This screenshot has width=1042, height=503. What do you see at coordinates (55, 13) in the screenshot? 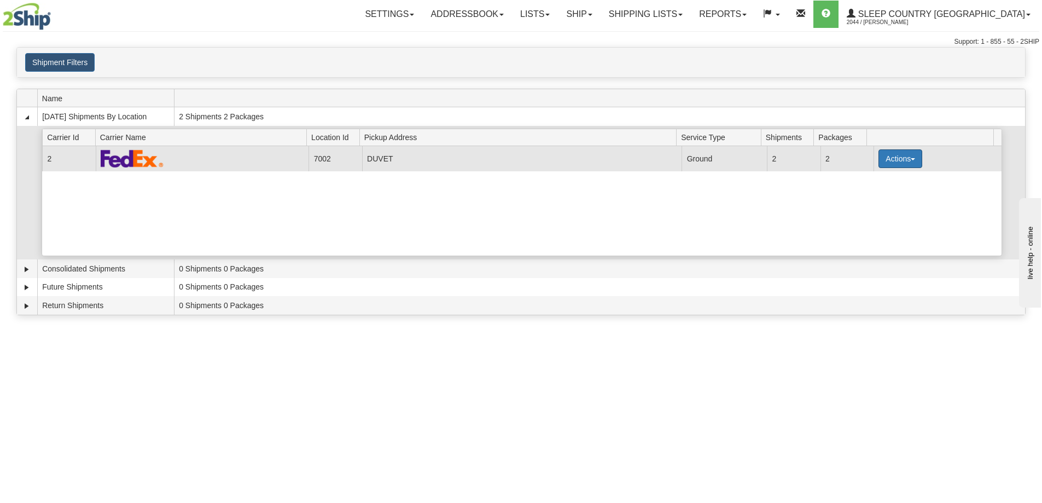
I see `div: live help - online` at bounding box center [55, 13].